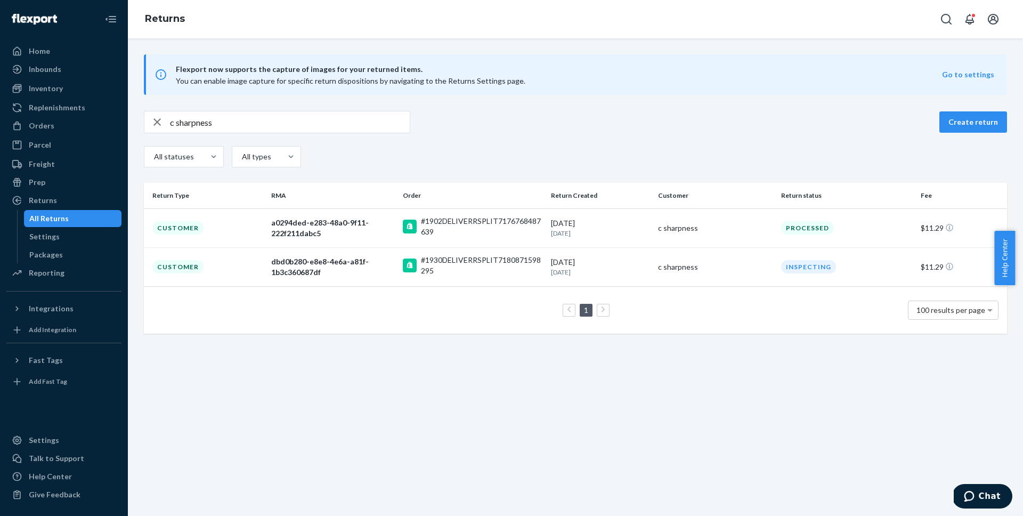 The image size is (1023, 516). I want to click on th: Fee, so click(962, 196).